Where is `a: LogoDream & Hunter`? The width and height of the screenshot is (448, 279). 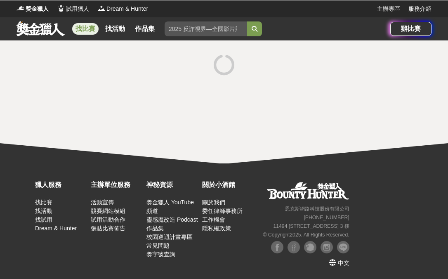
a: LogoDream & Hunter is located at coordinates (123, 9).